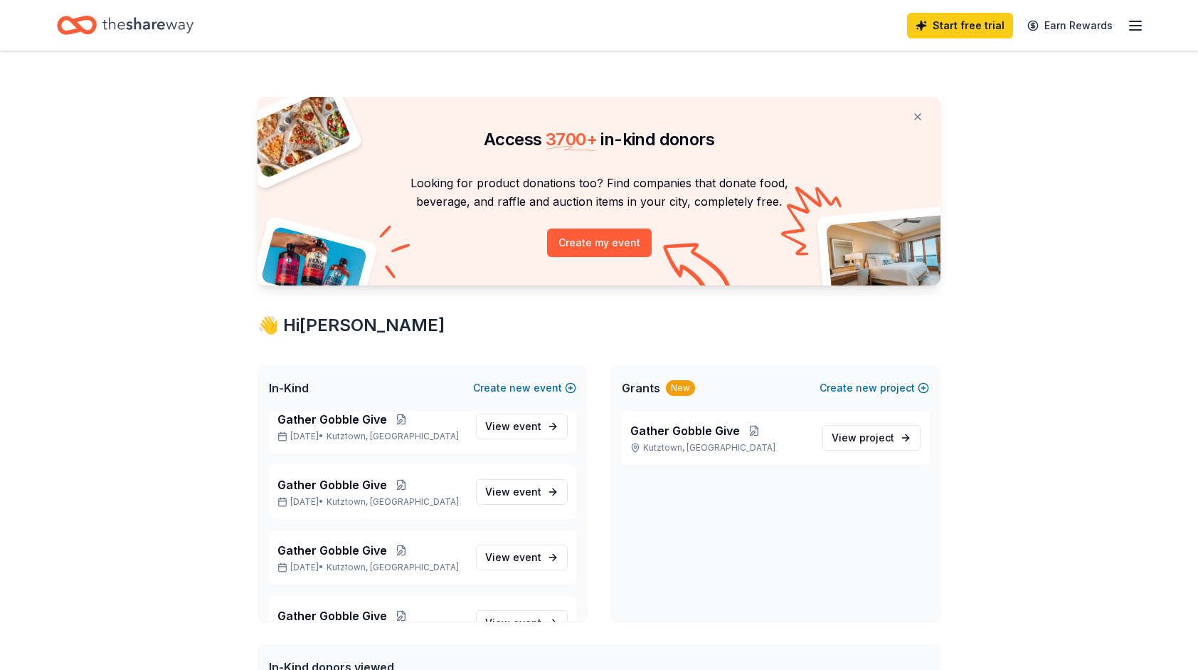 The image size is (1198, 670). What do you see at coordinates (960, 26) in the screenshot?
I see `a: Start free trial` at bounding box center [960, 26].